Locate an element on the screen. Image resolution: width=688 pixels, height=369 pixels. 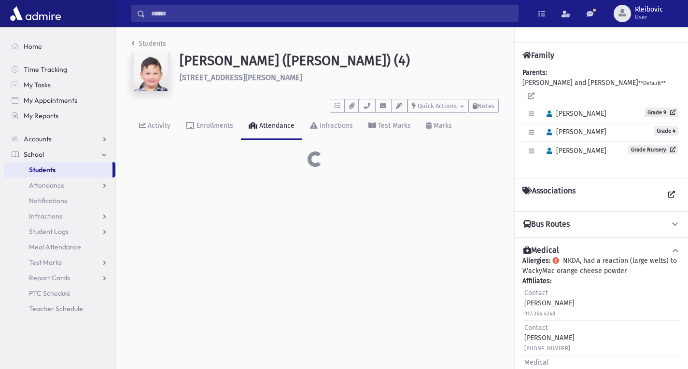
span: PTC Schedule is located at coordinates (50, 293).